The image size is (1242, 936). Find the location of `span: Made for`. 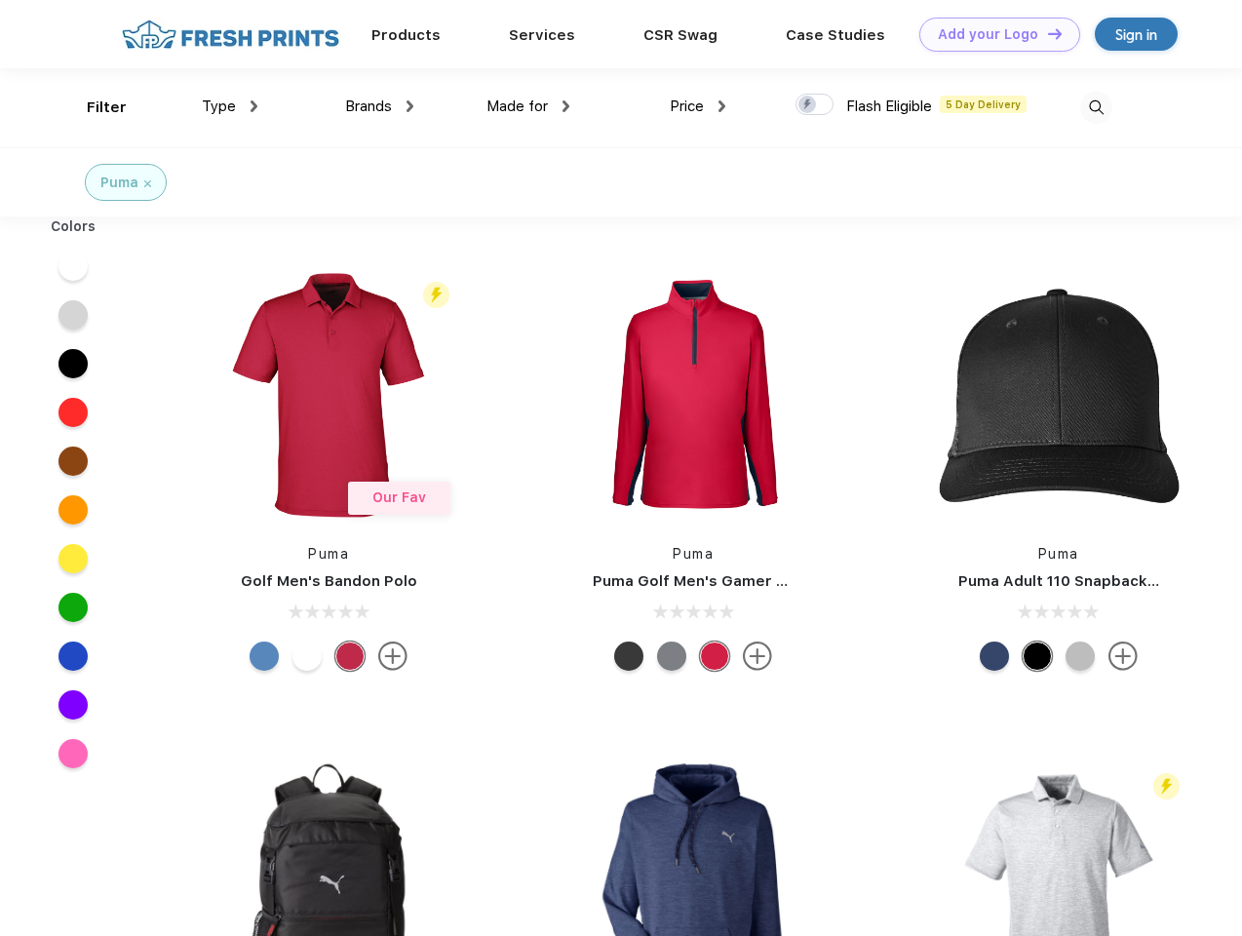

span: Made for is located at coordinates (517, 106).